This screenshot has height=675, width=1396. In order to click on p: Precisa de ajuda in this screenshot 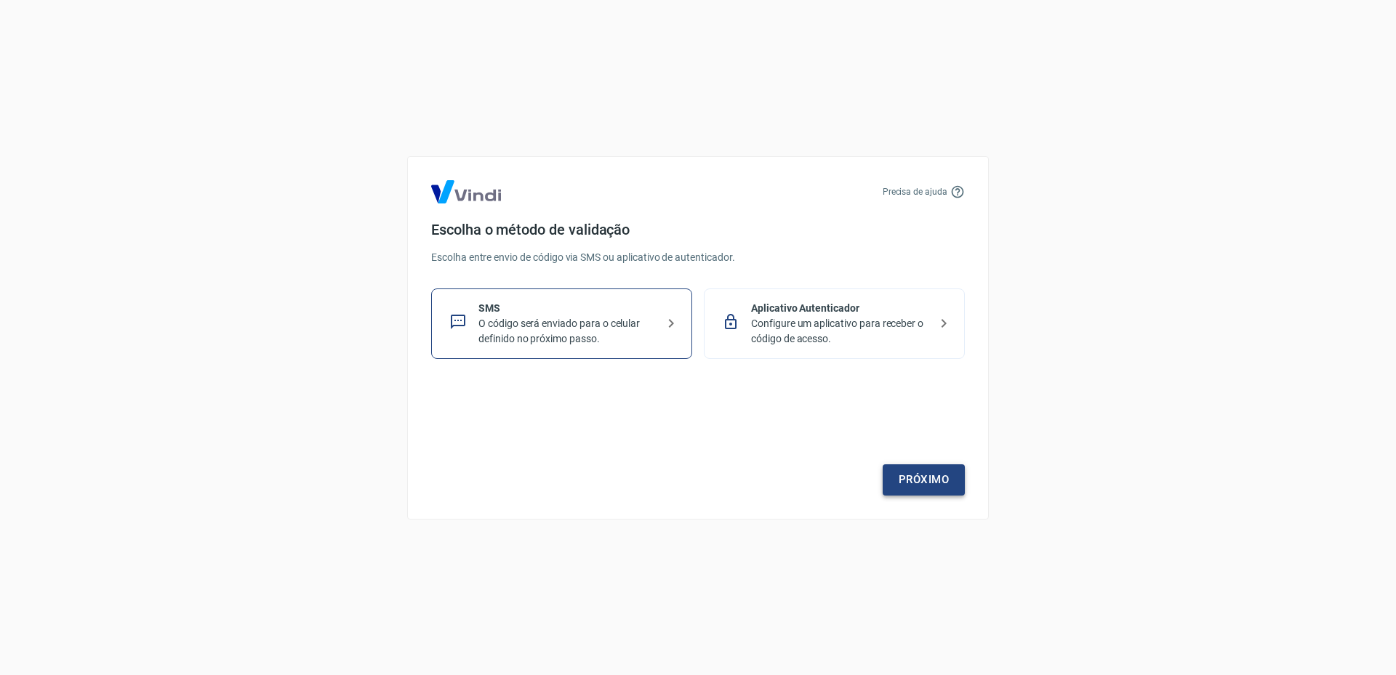, I will do `click(914, 192)`.